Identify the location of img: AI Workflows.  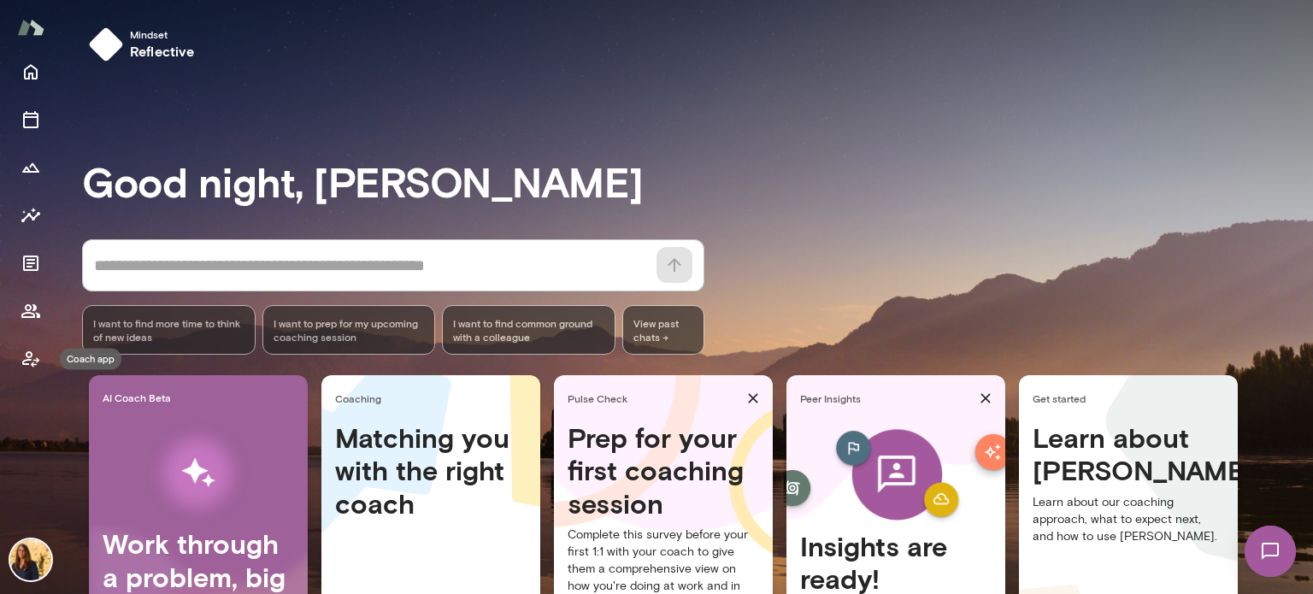
(198, 473).